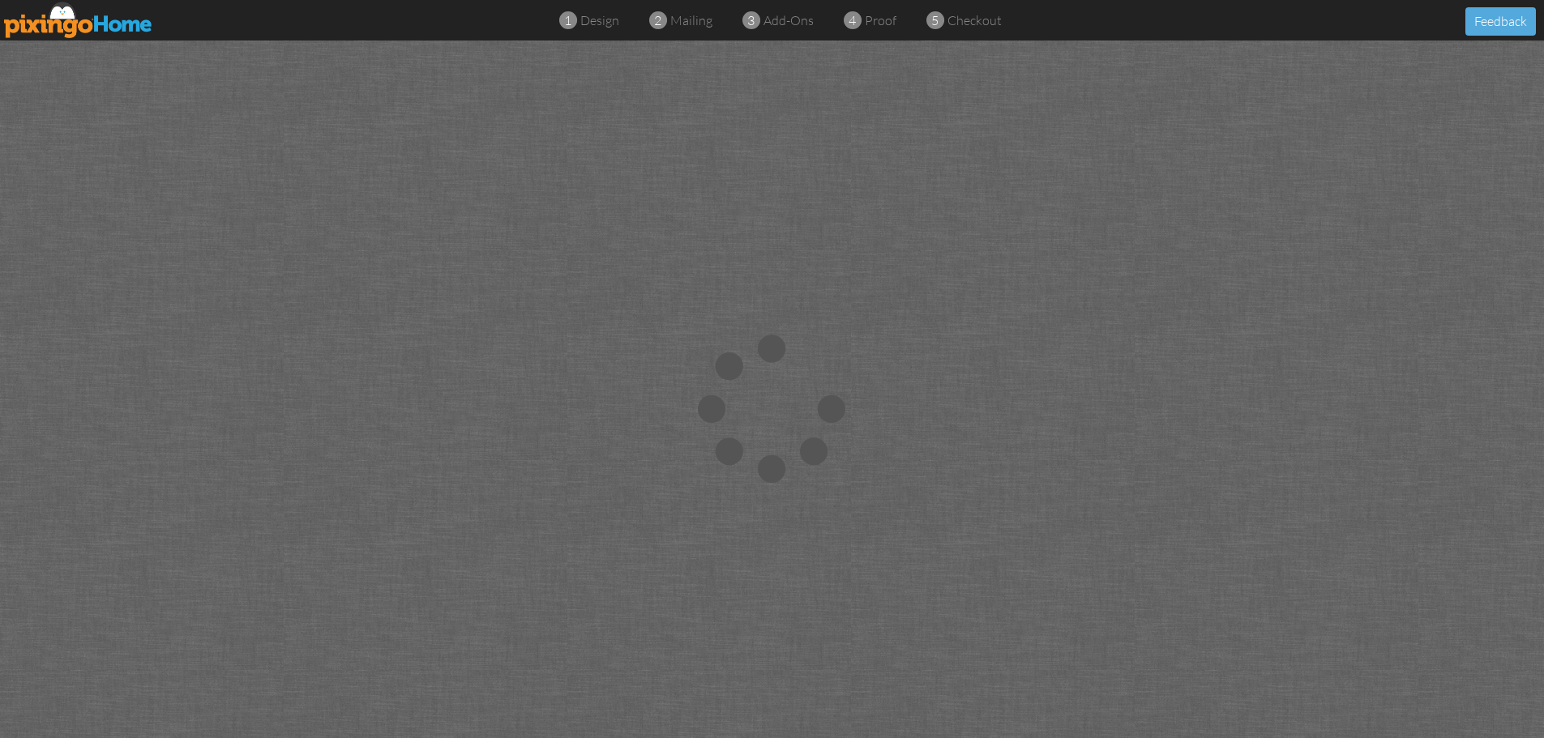  I want to click on span: add-ons, so click(788, 20).